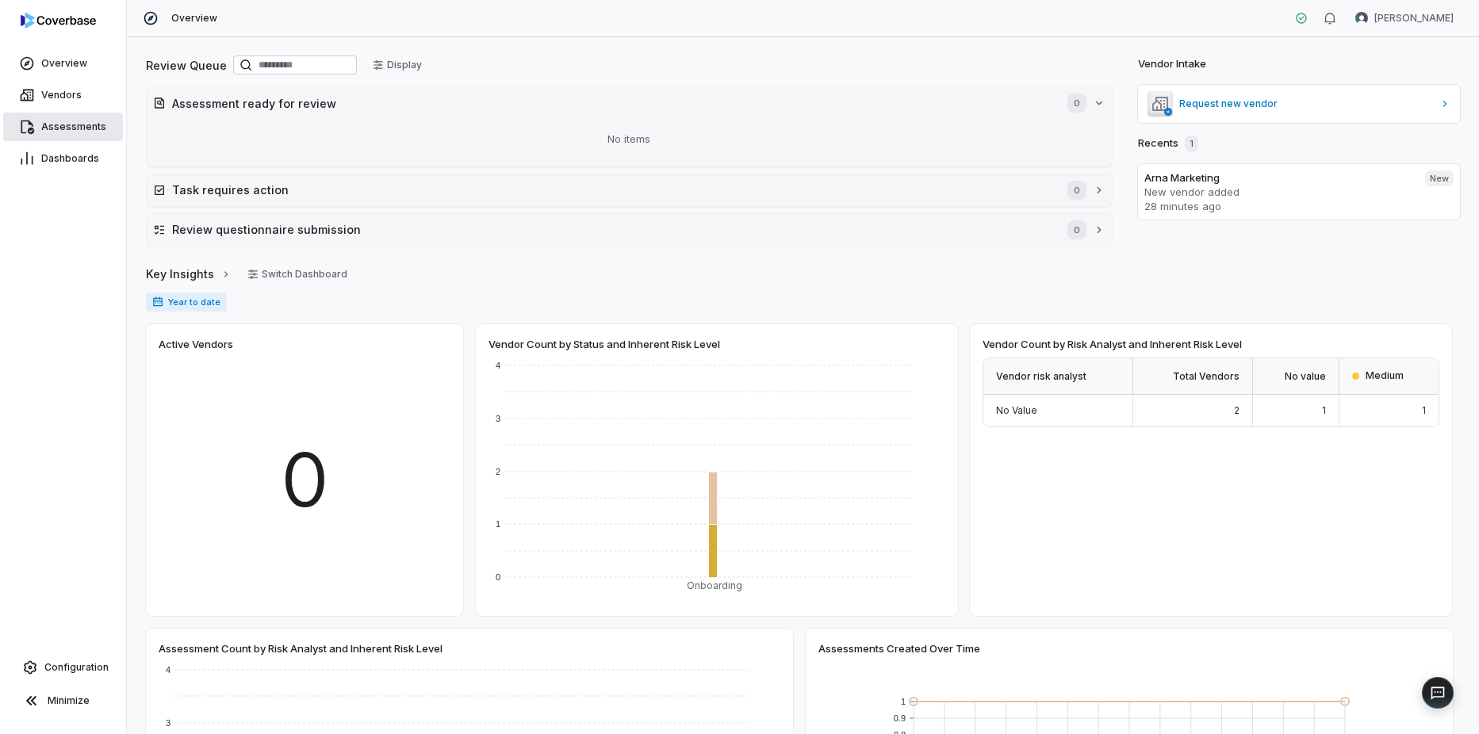 This screenshot has height=734, width=1479. I want to click on button: Task requires action0, so click(629, 190).